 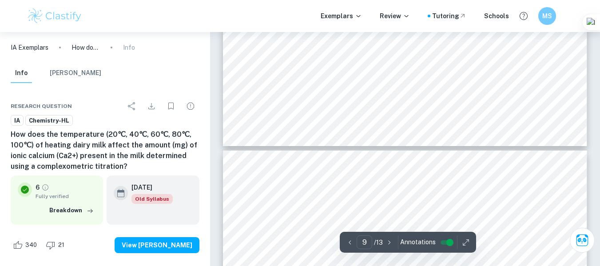 What do you see at coordinates (17, 121) in the screenshot?
I see `span: IA` at bounding box center [17, 121].